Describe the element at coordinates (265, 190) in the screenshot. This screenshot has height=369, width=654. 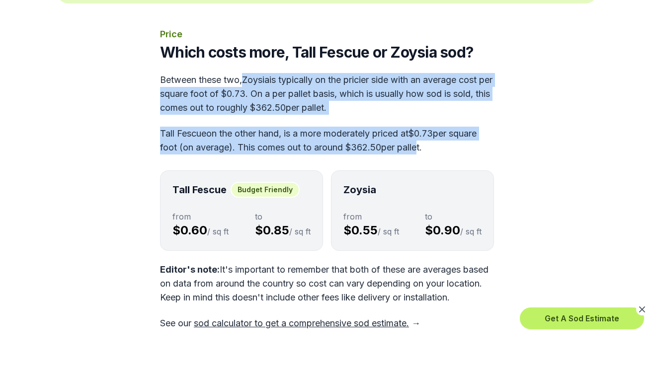
I see `span: Budget Friendly` at that location.